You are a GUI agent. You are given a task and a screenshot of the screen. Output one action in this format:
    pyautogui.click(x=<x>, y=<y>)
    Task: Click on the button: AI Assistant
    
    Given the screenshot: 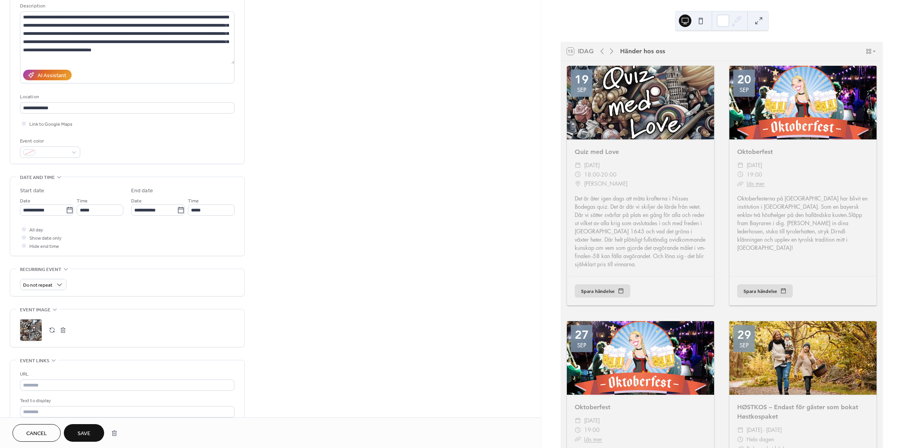 What is the action you would take?
    pyautogui.click(x=47, y=75)
    